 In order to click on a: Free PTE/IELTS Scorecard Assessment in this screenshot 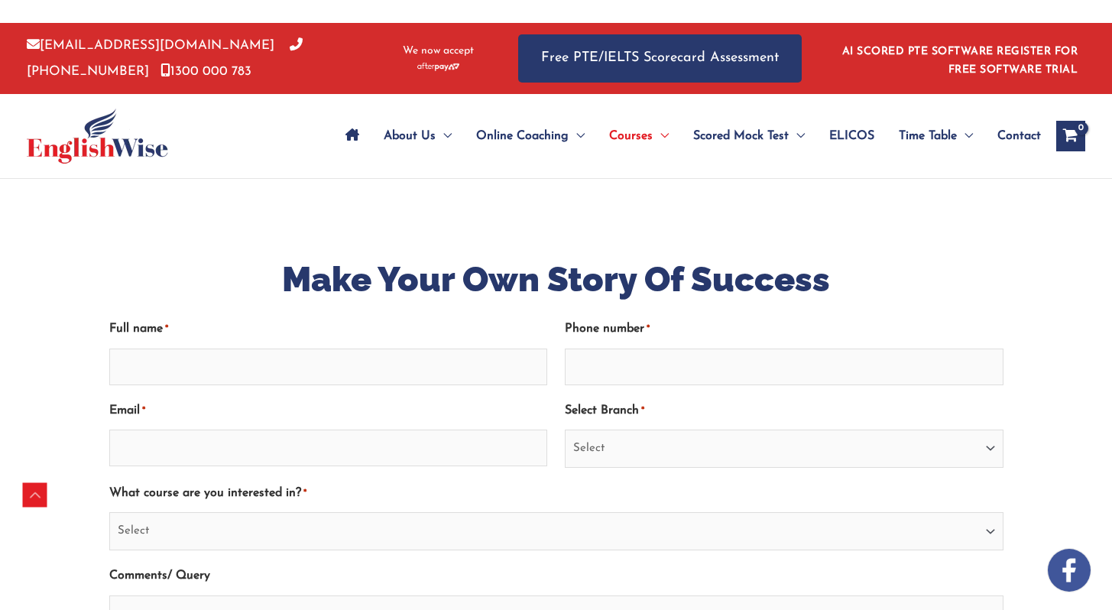, I will do `click(659, 58)`.